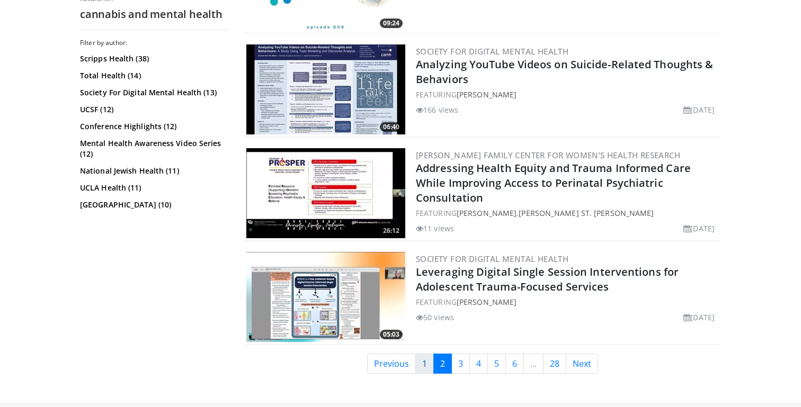  I want to click on a: 1, so click(424, 364).